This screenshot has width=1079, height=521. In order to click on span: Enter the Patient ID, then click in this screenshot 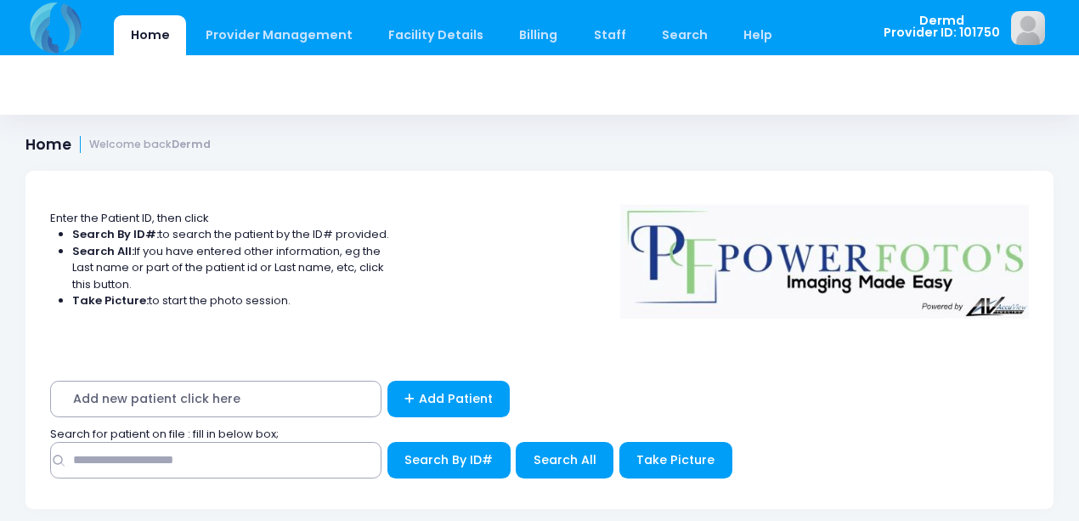, I will do `click(129, 217)`.